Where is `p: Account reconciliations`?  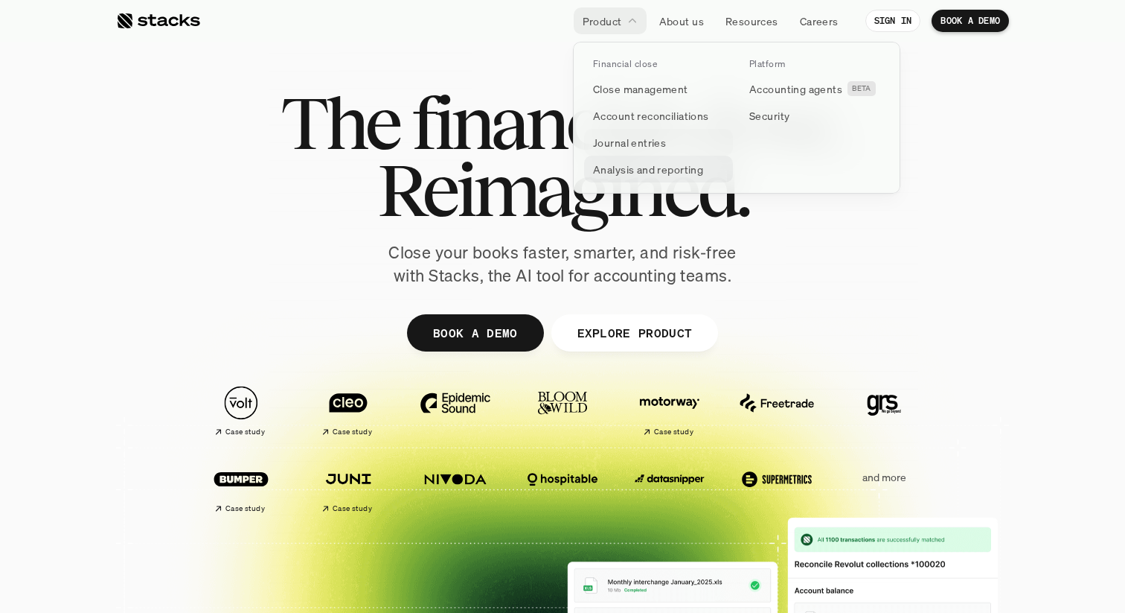 p: Account reconciliations is located at coordinates (651, 115).